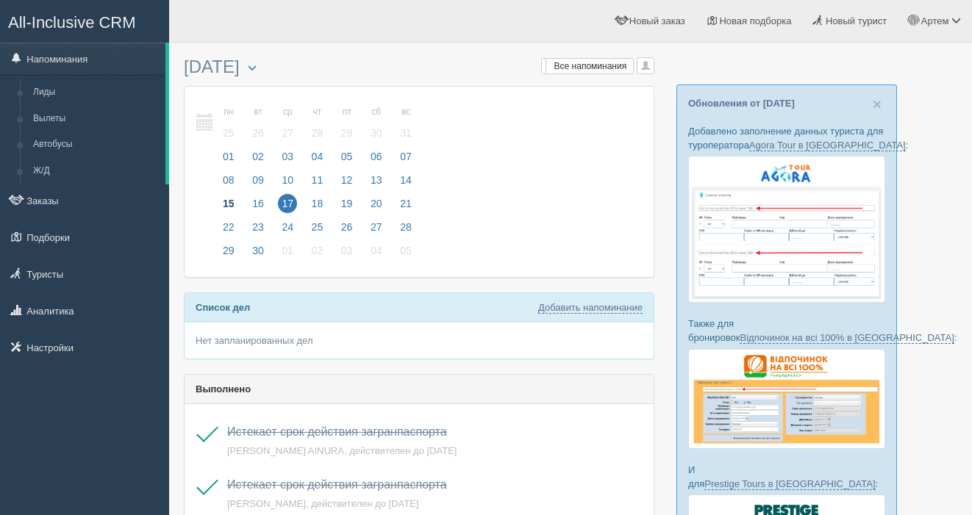 The height and width of the screenshot is (515, 972). I want to click on a: 30, so click(258, 254).